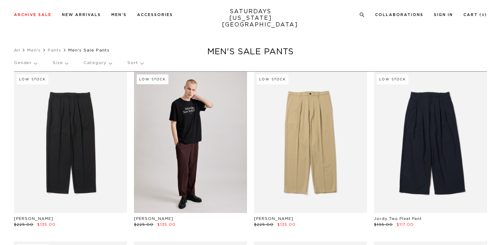 Image resolution: width=501 pixels, height=245 pixels. Describe the element at coordinates (476, 15) in the screenshot. I see `a: Cart (0)` at that location.